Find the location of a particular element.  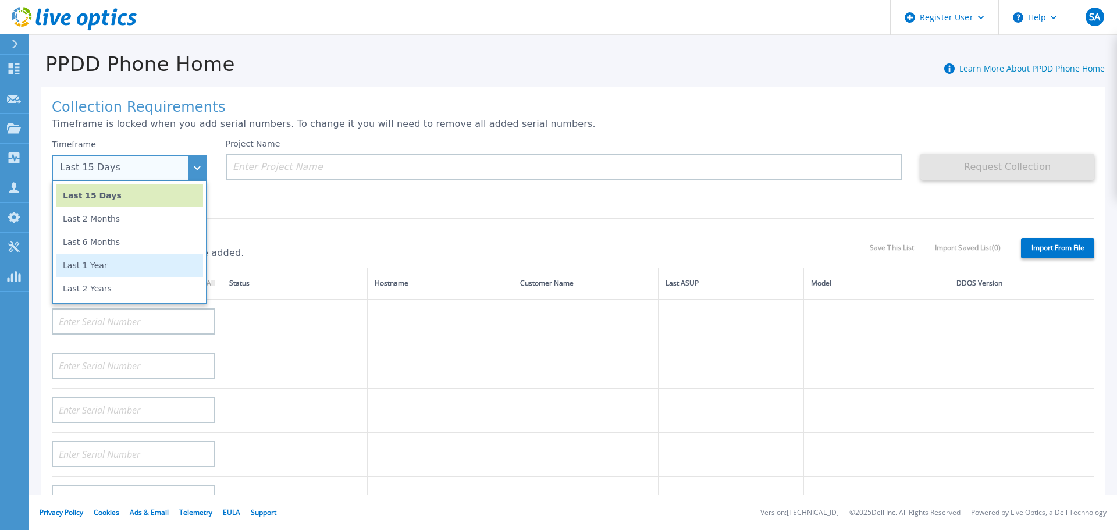

p: Timeframe is locked when you add serial numbers. To change it you will need to remove all added s... is located at coordinates (573, 124).